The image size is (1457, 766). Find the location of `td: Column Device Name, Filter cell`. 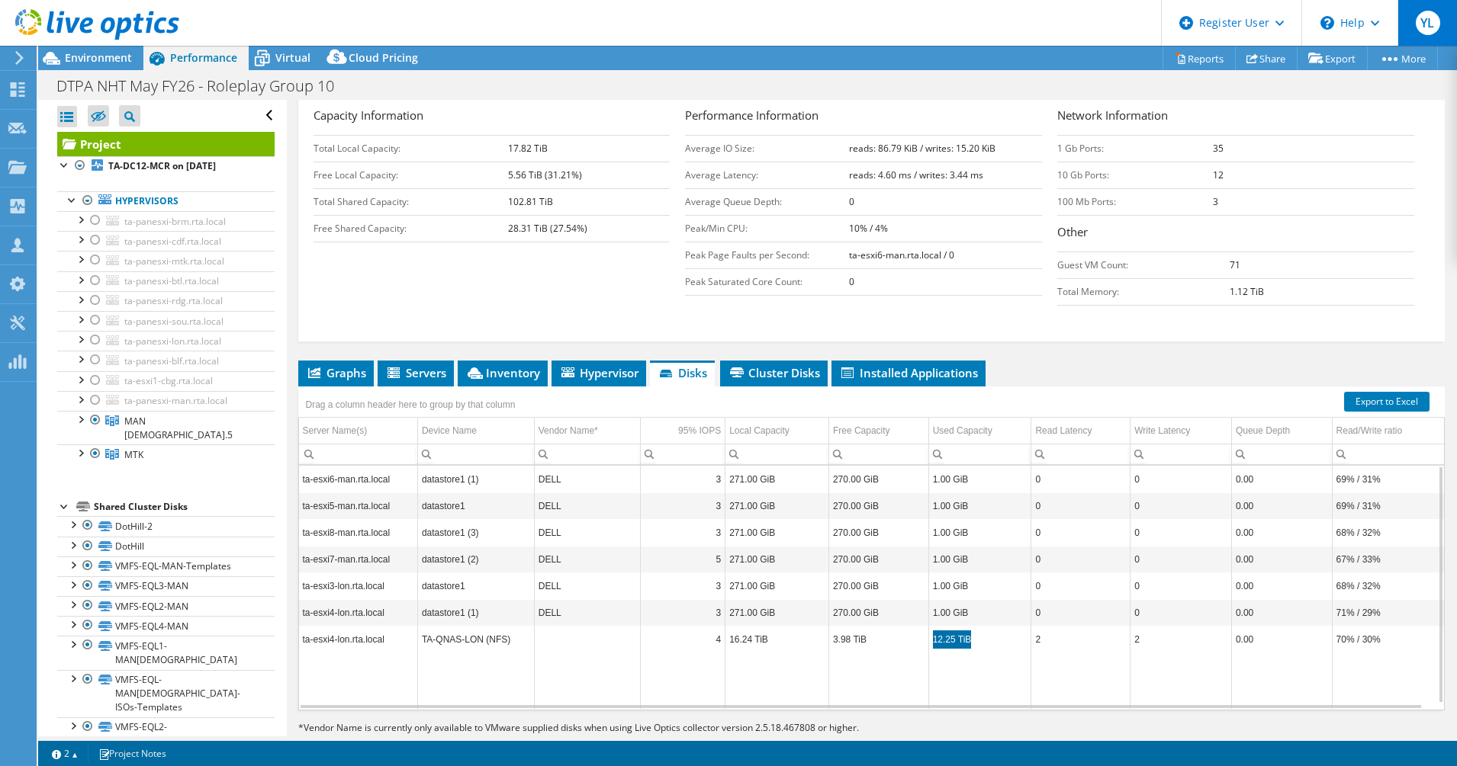

td: Column Device Name, Filter cell is located at coordinates (475, 454).